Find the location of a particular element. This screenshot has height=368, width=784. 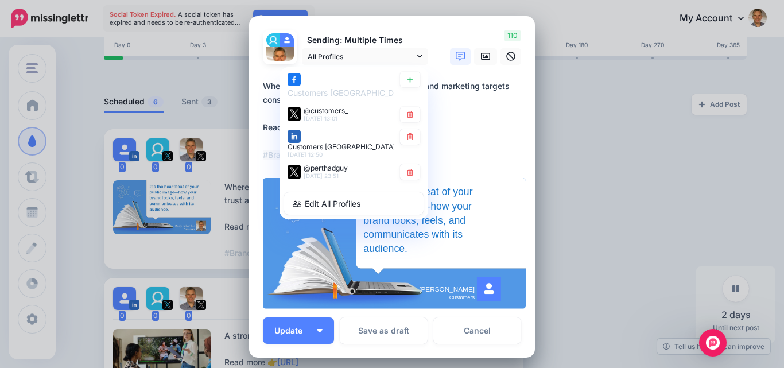

img: user_default_image.png is located at coordinates (287, 40).